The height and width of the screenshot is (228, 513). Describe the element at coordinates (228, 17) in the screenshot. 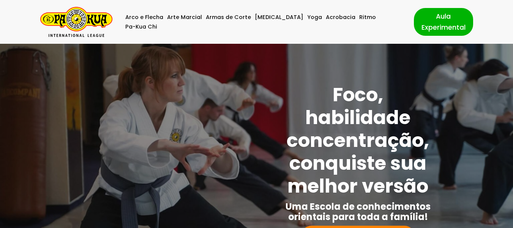

I see `a: Armas de Corte` at that location.